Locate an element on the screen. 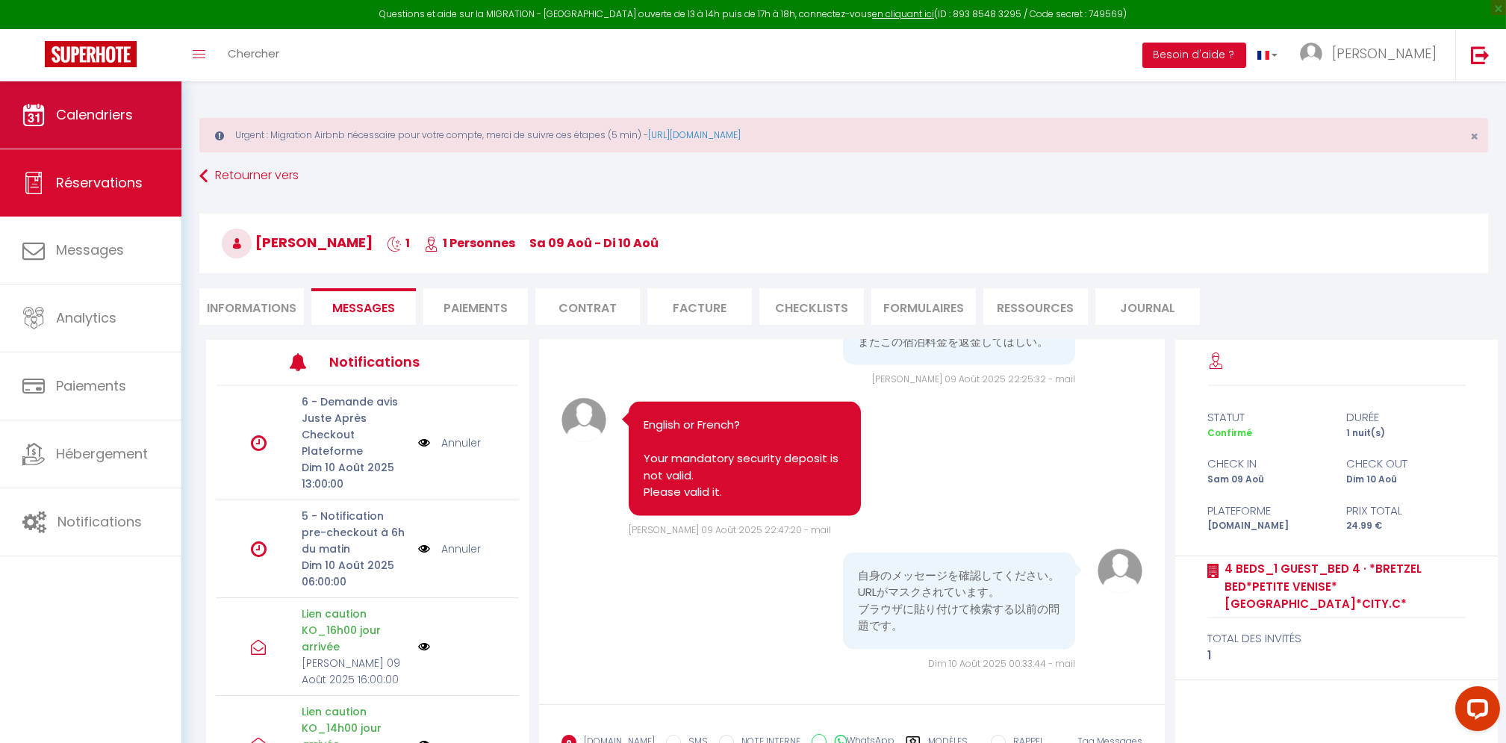 This screenshot has width=1506, height=743. button: Close is located at coordinates (1474, 137).